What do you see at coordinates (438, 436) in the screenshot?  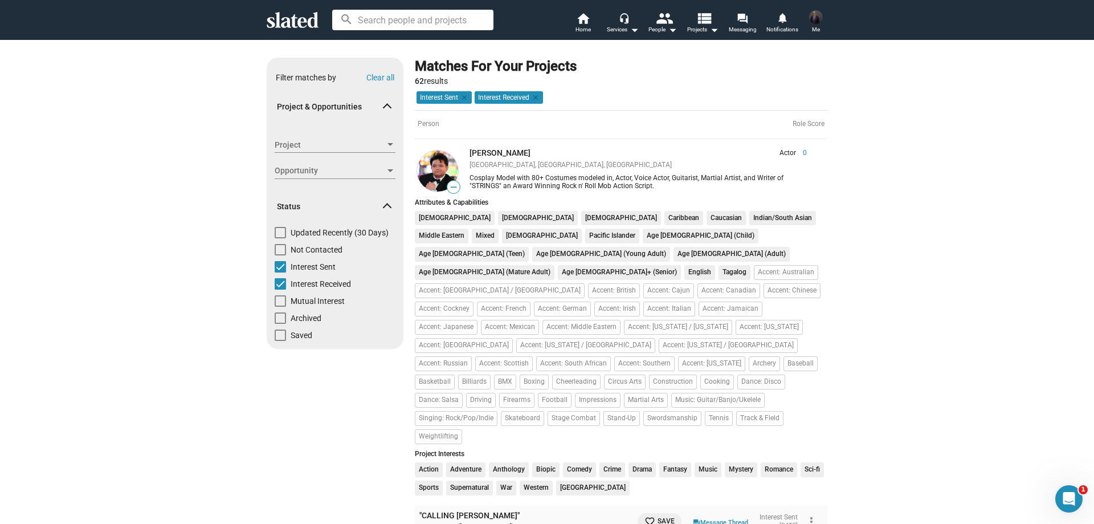 I see `li: Weightlifting` at bounding box center [438, 436].